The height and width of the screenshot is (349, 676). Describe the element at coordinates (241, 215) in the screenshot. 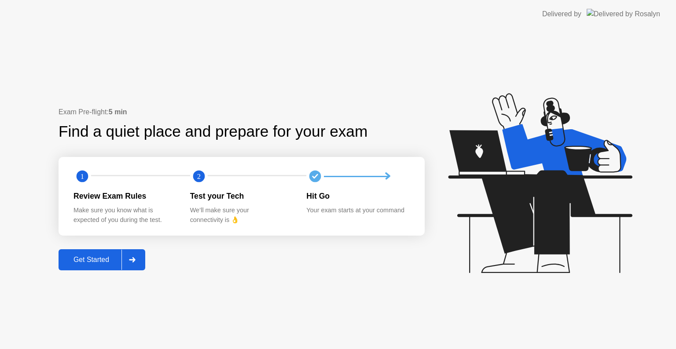

I see `div: We’ll make sure your connectivity is 👌` at that location.